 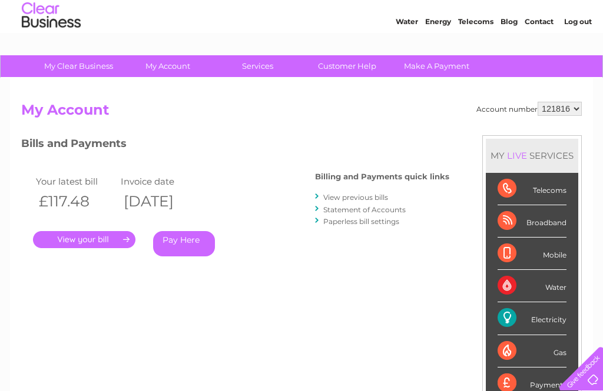 I want to click on h3: Bills and Payments, so click(x=235, y=145).